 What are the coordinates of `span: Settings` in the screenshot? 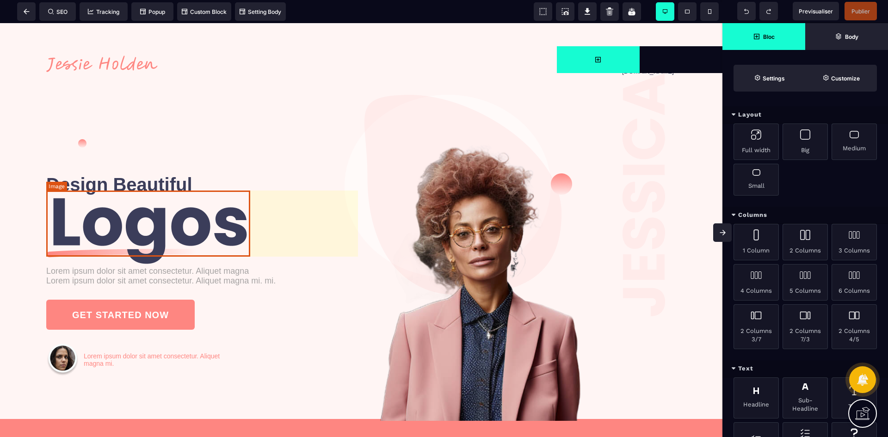 It's located at (769, 78).